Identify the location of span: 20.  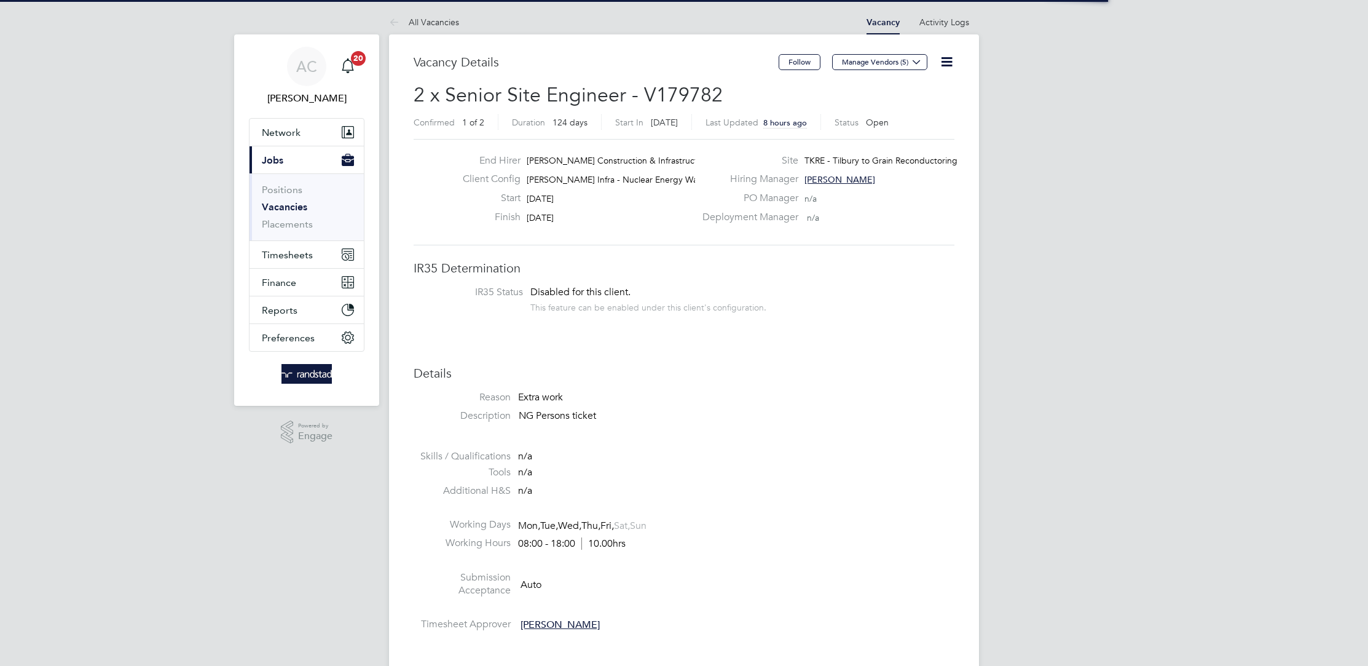
(358, 58).